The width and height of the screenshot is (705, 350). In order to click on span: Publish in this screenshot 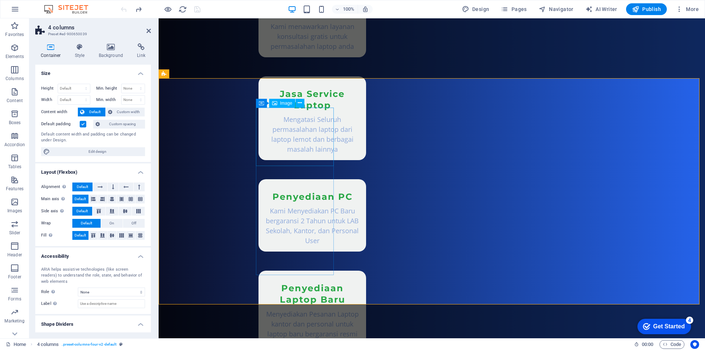, I will do `click(647, 9)`.